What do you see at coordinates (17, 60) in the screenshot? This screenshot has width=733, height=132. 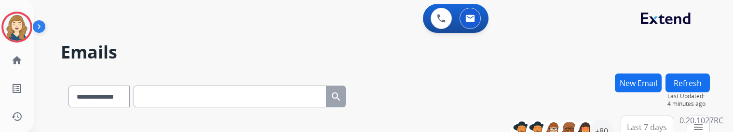 I see `mat-icon: home` at bounding box center [17, 60].